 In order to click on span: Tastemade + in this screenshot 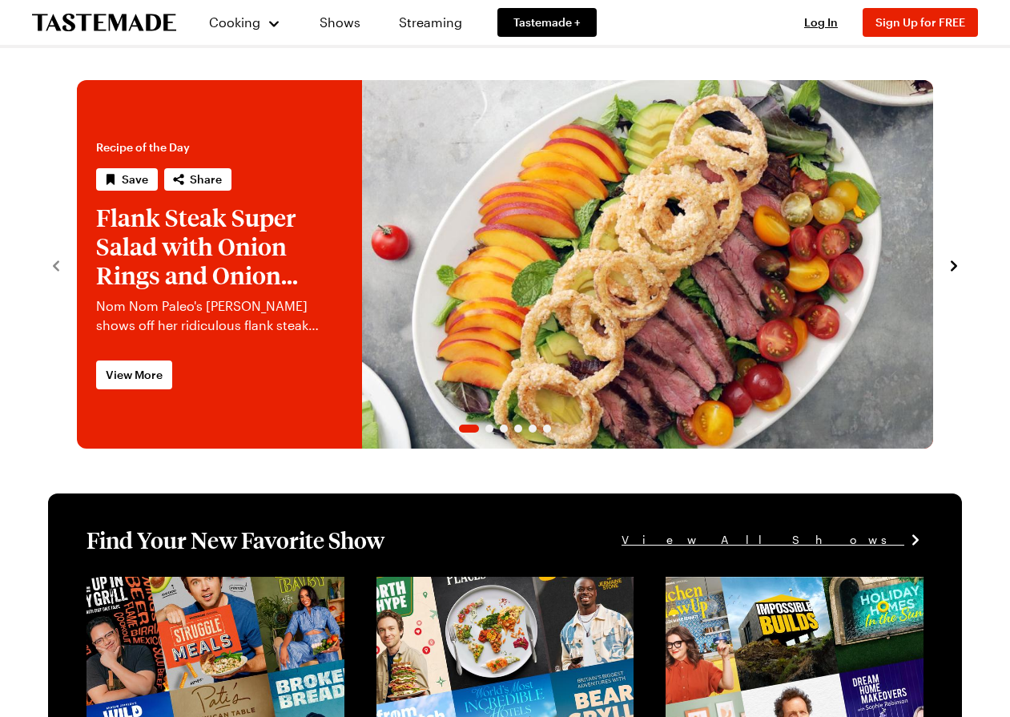, I will do `click(547, 22)`.